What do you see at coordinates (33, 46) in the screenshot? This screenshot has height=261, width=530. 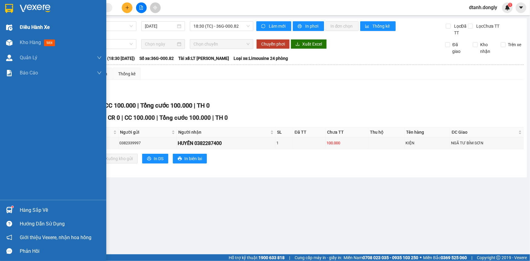 I see `strong: PHIẾU BIÊN NHẬN` at bounding box center [33, 46].